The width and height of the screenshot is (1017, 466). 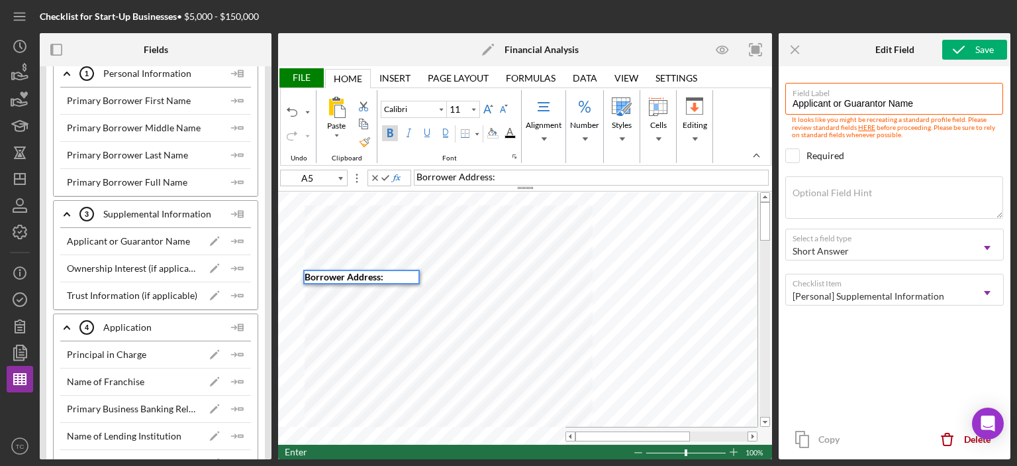 I want to click on div: indicatorFonts, so click(x=515, y=156).